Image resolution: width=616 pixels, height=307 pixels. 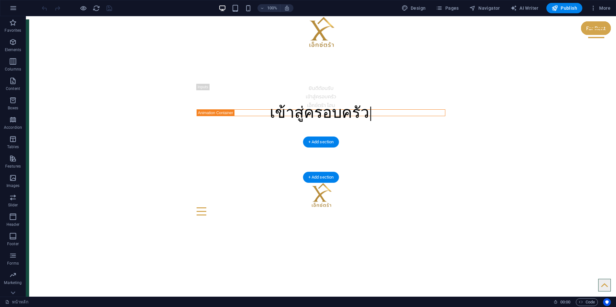 I want to click on span: AI Writer, so click(x=525, y=8).